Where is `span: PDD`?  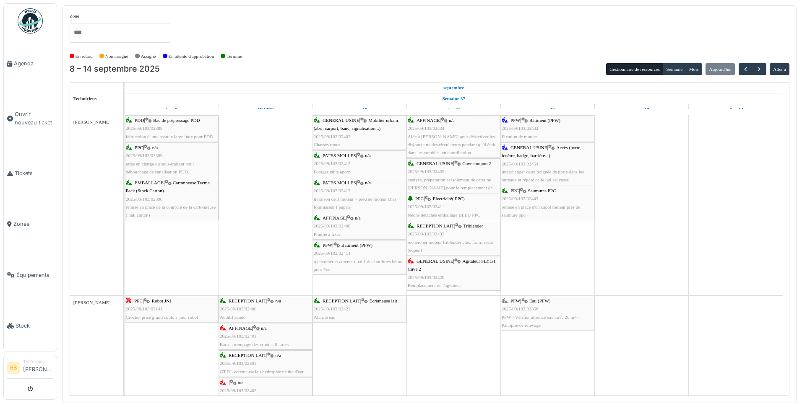
span: PDD is located at coordinates (139, 120).